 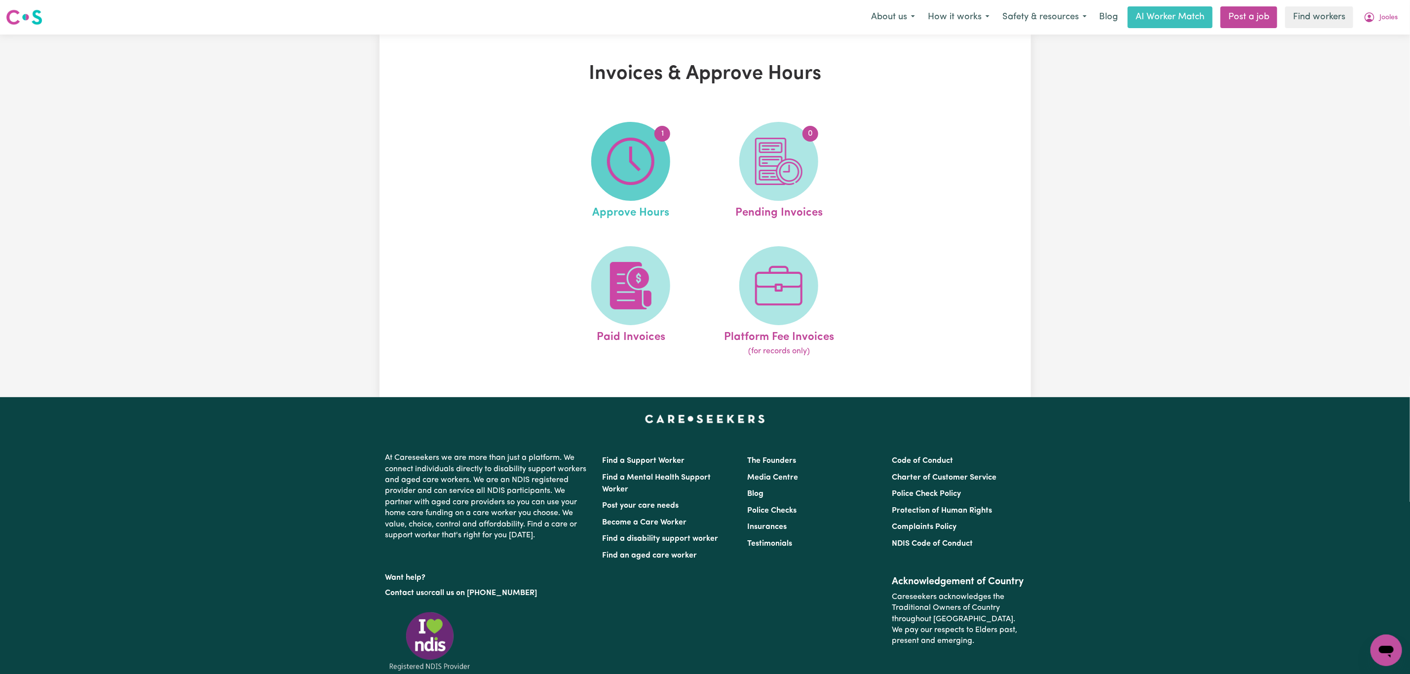 What do you see at coordinates (779, 302) in the screenshot?
I see `a: Platform Fee Invoices(for records only)` at bounding box center [779, 302].